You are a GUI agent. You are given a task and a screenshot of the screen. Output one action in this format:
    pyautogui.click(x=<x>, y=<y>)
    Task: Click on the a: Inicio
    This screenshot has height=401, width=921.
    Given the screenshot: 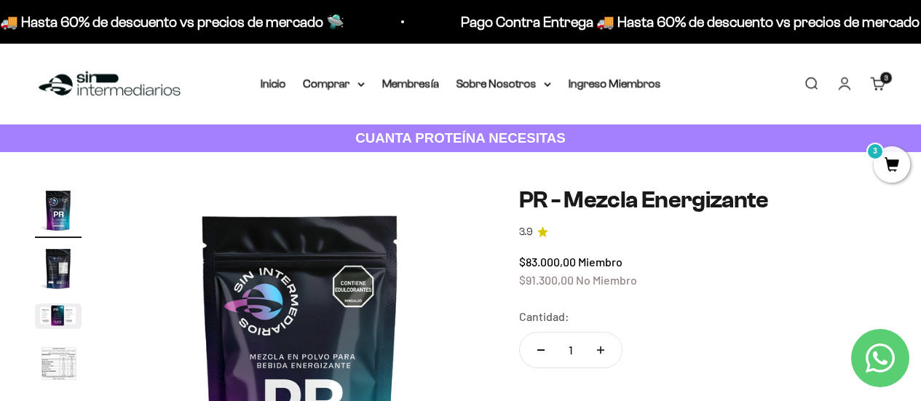 What is the action you would take?
    pyautogui.click(x=273, y=83)
    